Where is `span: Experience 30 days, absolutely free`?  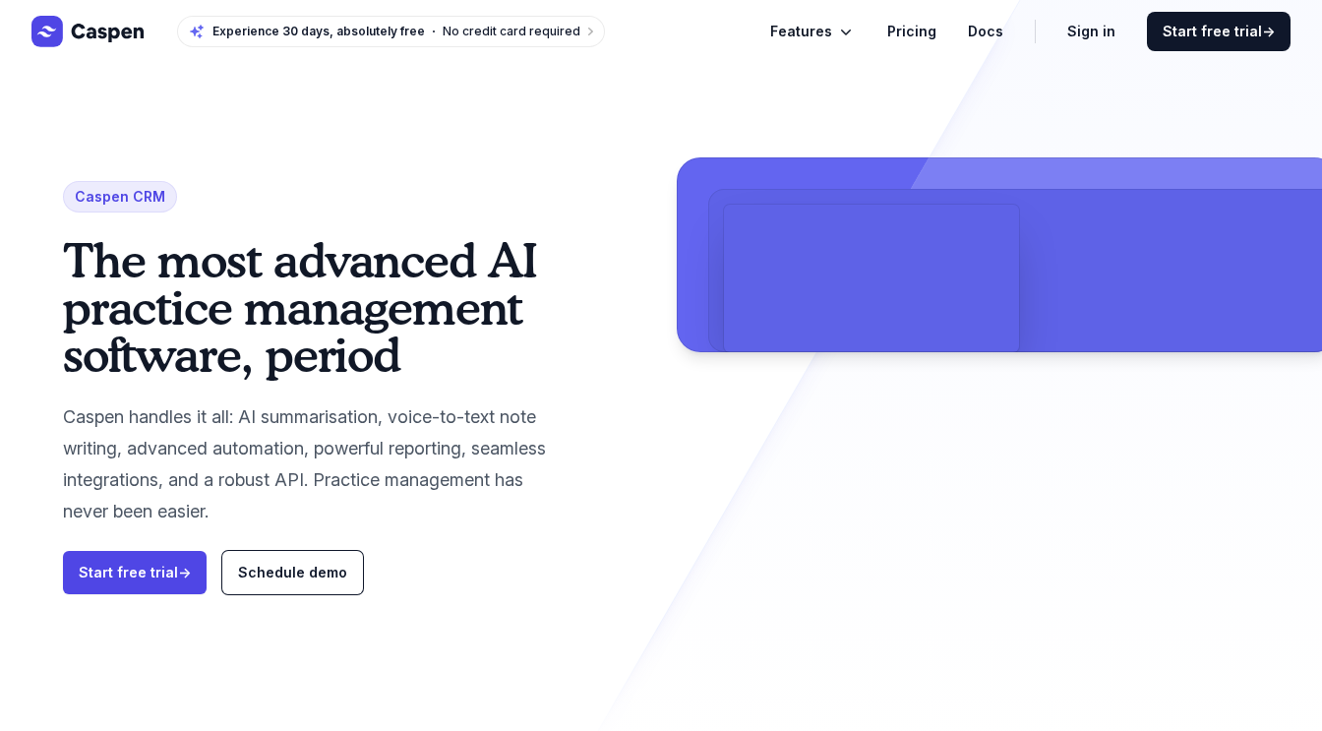
span: Experience 30 days, absolutely free is located at coordinates (319, 31).